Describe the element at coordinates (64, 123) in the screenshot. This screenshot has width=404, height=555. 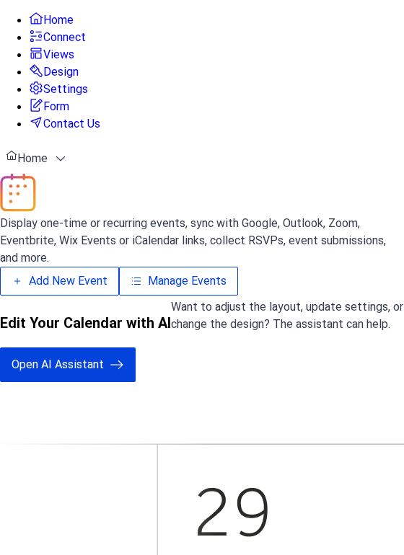
I see `a: Contact Us` at that location.